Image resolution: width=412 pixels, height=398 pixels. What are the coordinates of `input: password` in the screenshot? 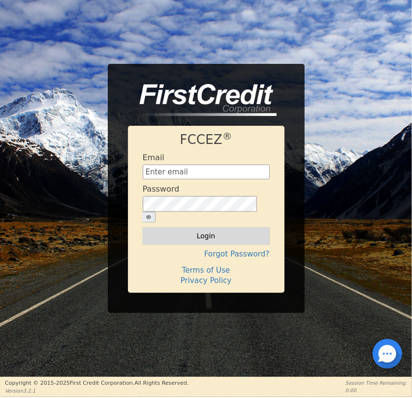 It's located at (200, 204).